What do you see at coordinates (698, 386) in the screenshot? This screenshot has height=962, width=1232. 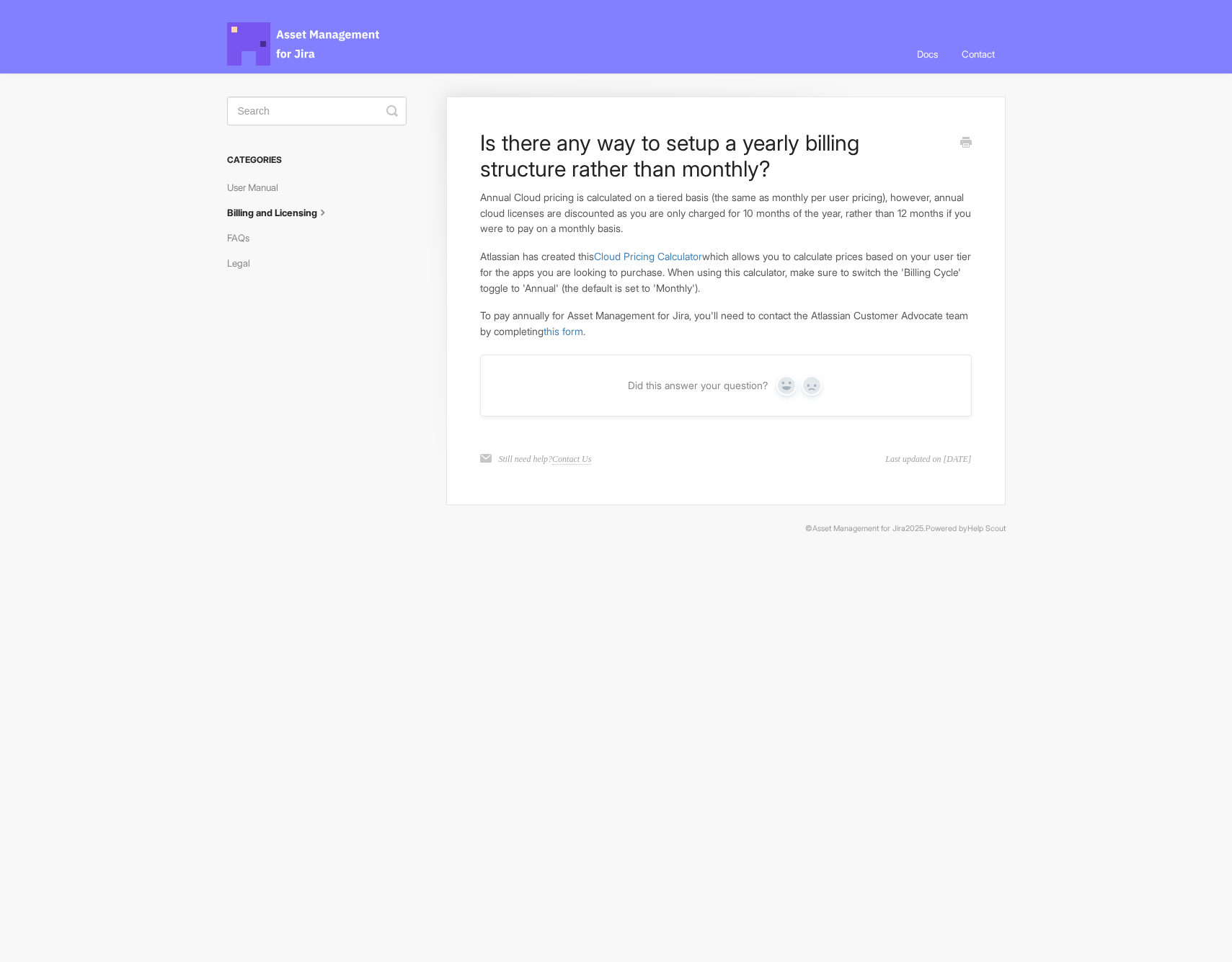 I see `span: Did this answer your question?` at bounding box center [698, 386].